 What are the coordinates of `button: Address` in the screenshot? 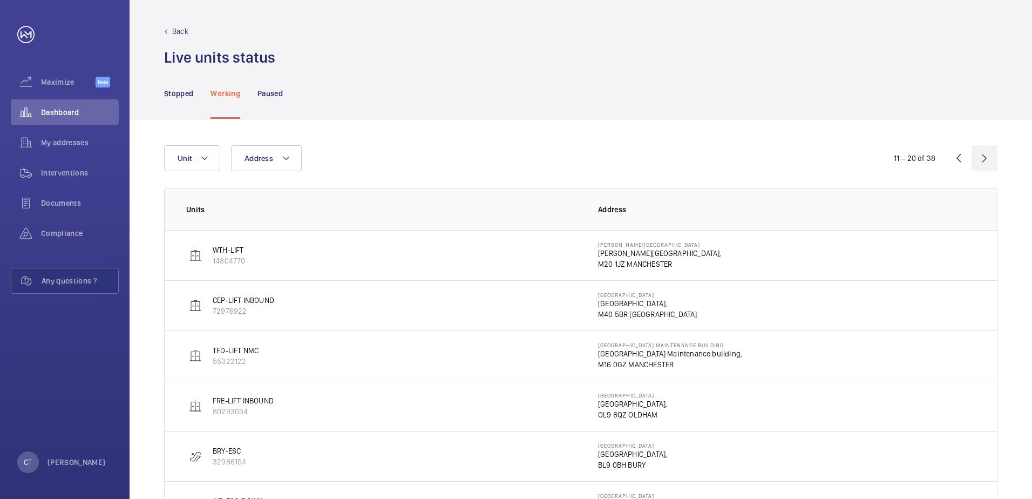 It's located at (266, 158).